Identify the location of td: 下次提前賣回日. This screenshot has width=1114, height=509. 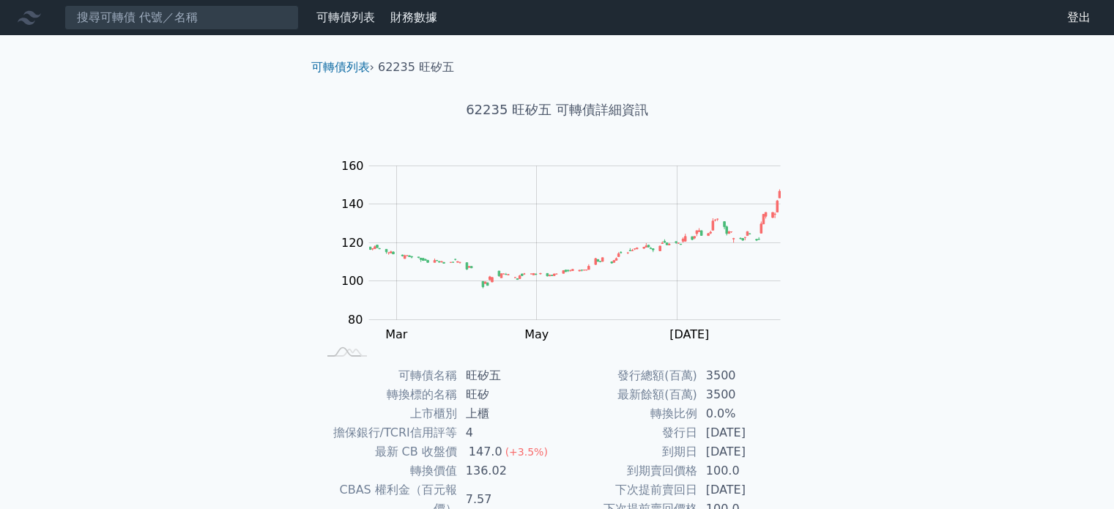
(627, 490).